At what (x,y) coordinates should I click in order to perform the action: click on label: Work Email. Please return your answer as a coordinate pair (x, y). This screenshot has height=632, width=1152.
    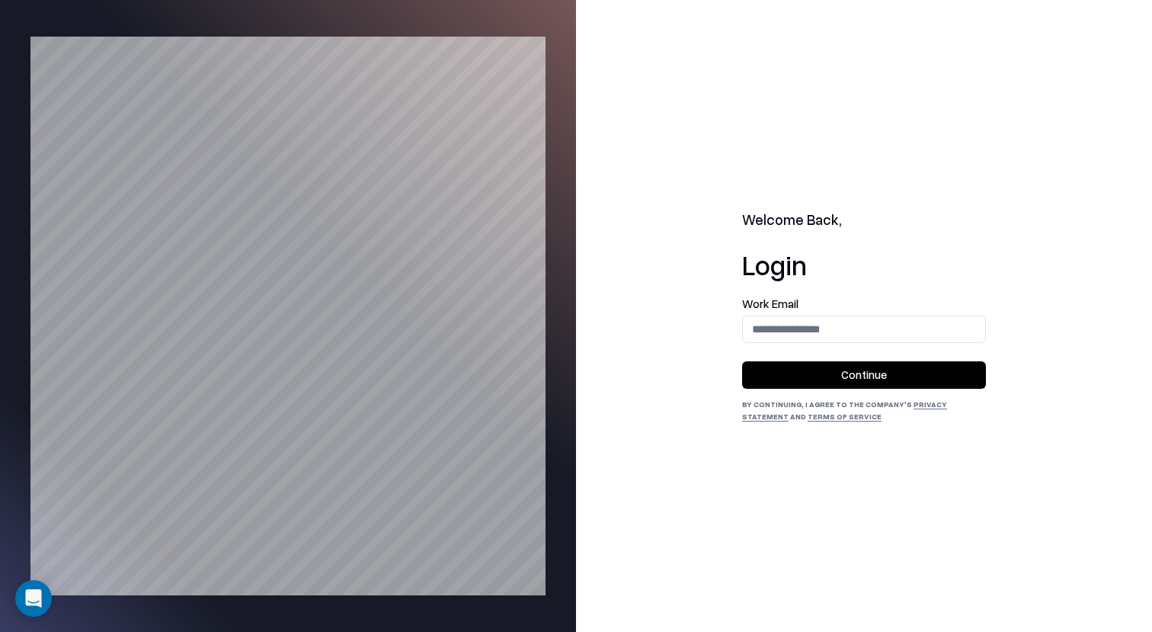
    Looking at the image, I should click on (864, 303).